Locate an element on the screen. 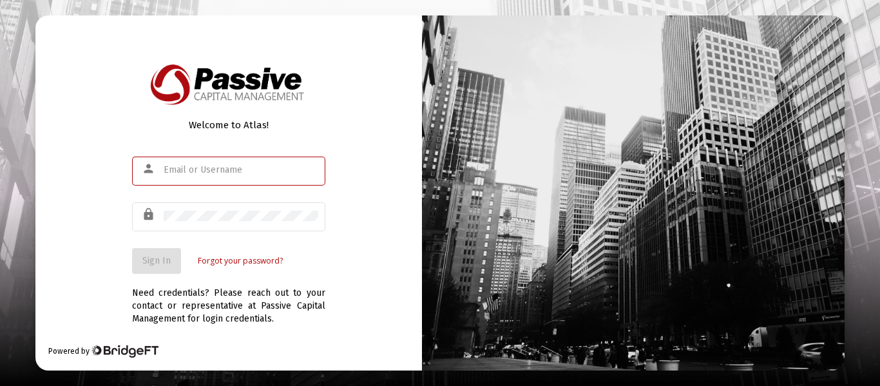 The image size is (880, 386). div: Powered by is located at coordinates (103, 351).